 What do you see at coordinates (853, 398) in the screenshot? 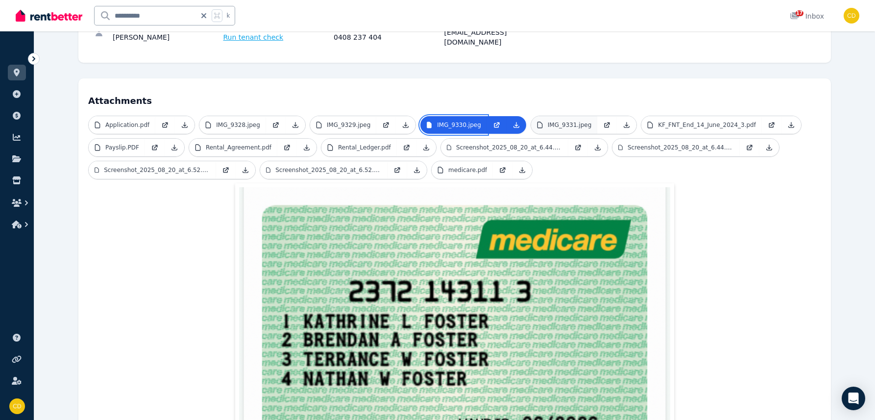
I see `div: Open Intercom Messenger` at bounding box center [853, 398].